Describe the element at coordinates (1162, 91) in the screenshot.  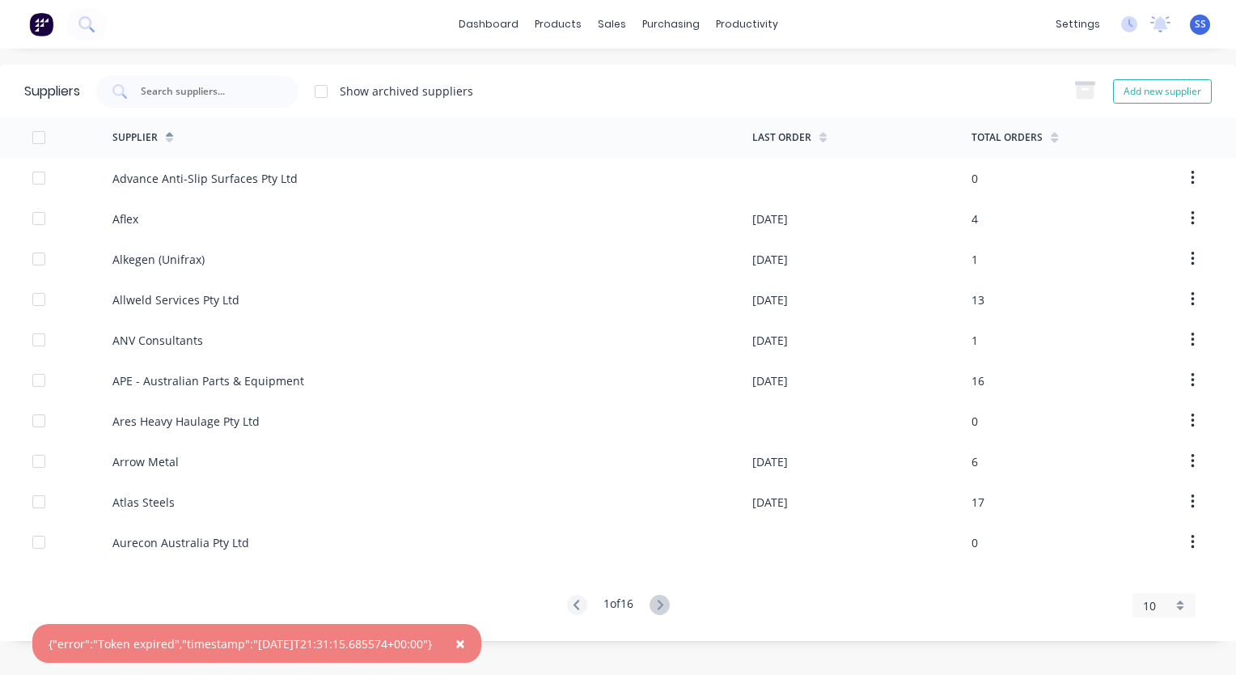
I see `button: Add new supplier` at that location.